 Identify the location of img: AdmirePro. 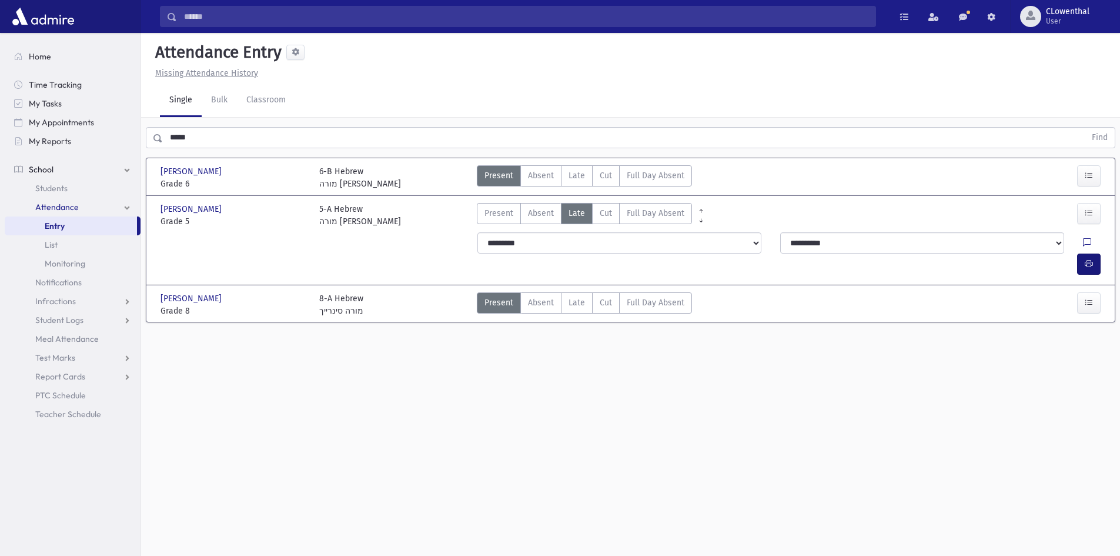
(43, 16).